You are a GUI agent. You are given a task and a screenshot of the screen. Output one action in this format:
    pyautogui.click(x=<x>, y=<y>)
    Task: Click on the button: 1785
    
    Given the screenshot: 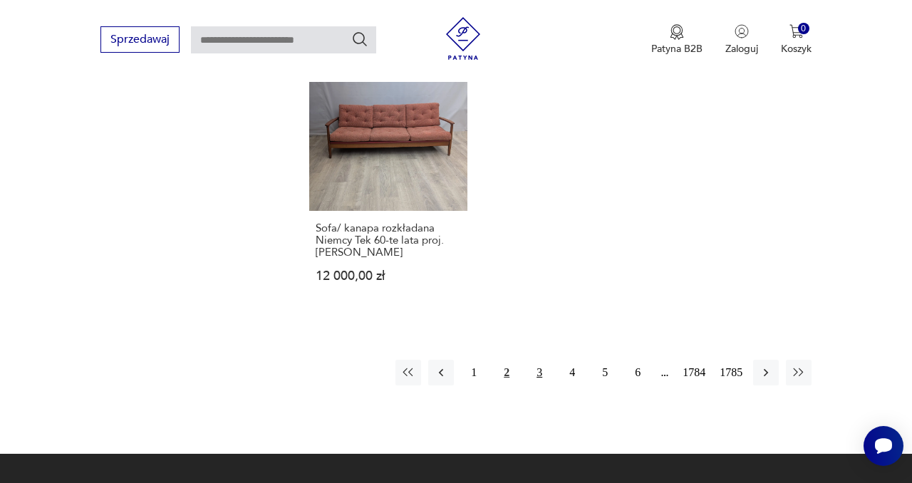 What is the action you would take?
    pyautogui.click(x=731, y=373)
    